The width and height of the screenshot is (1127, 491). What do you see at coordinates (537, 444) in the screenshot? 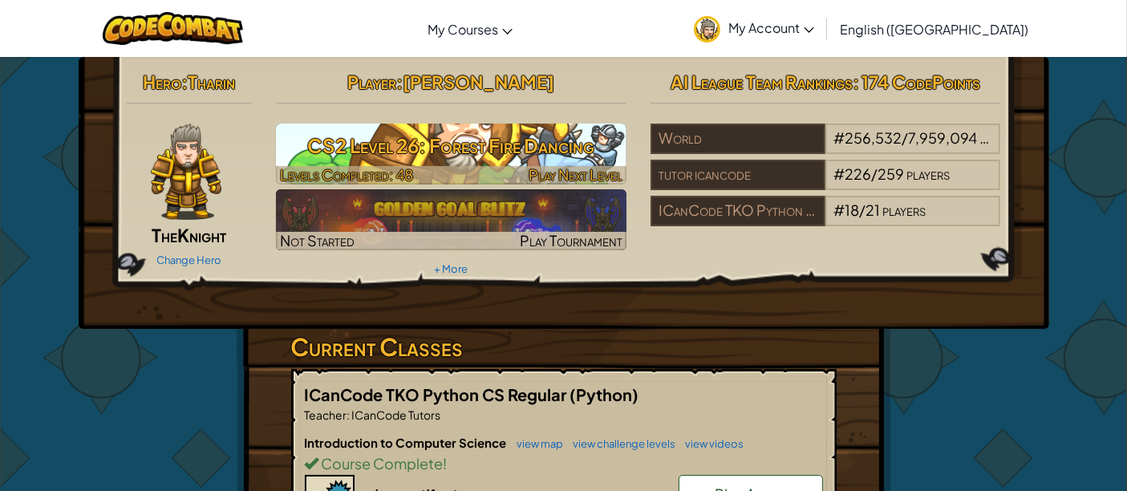
I see `a: view map` at bounding box center [537, 444].